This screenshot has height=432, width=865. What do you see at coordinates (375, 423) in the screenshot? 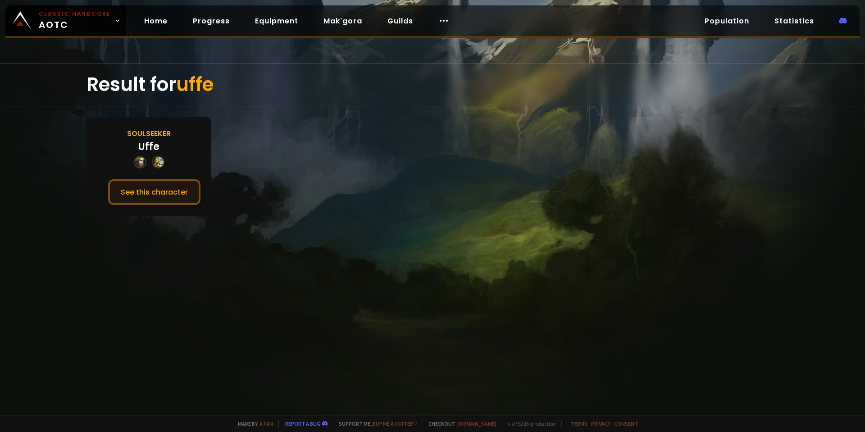
I see `span: Support me,` at bounding box center [375, 423].